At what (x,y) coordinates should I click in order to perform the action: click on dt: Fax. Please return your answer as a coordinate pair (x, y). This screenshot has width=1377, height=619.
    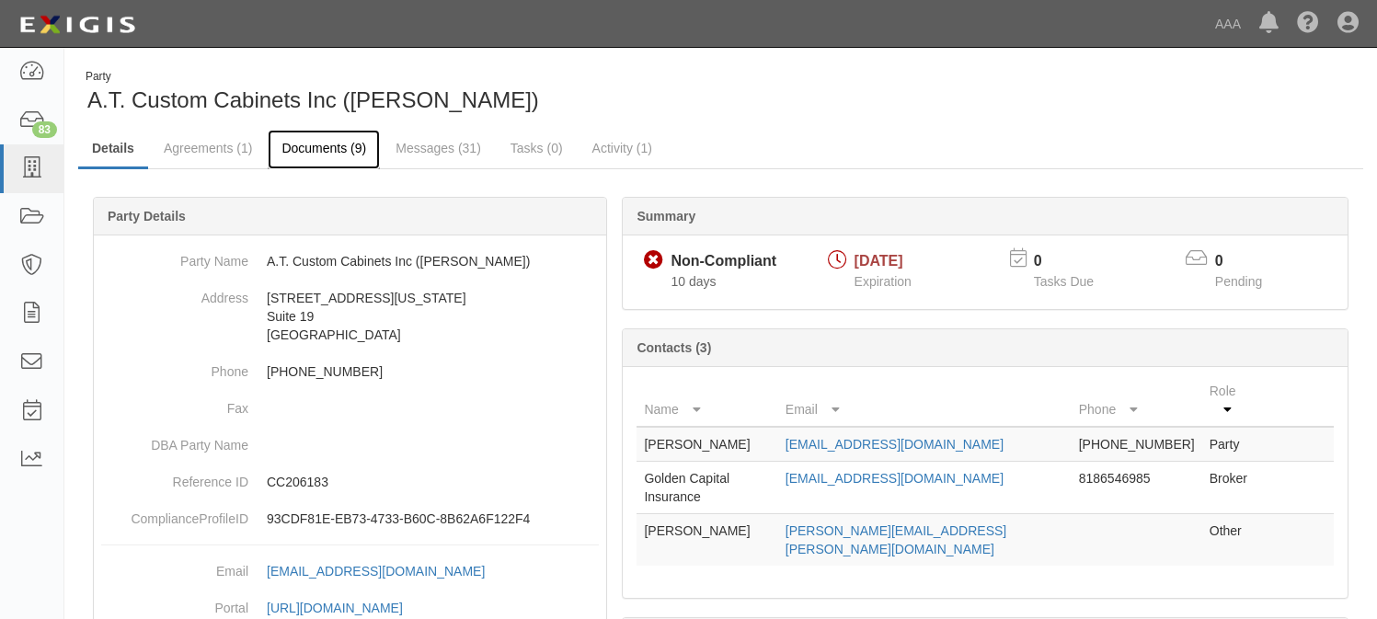
    Looking at the image, I should click on (175, 404).